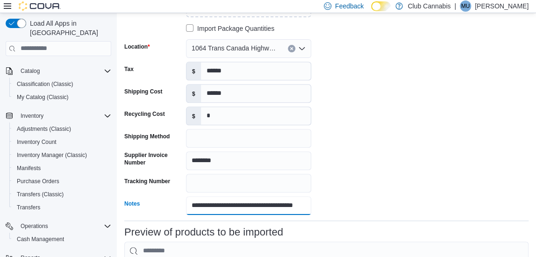 The image size is (536, 257). Describe the element at coordinates (62, 181) in the screenshot. I see `button: Purchase Orders` at that location.